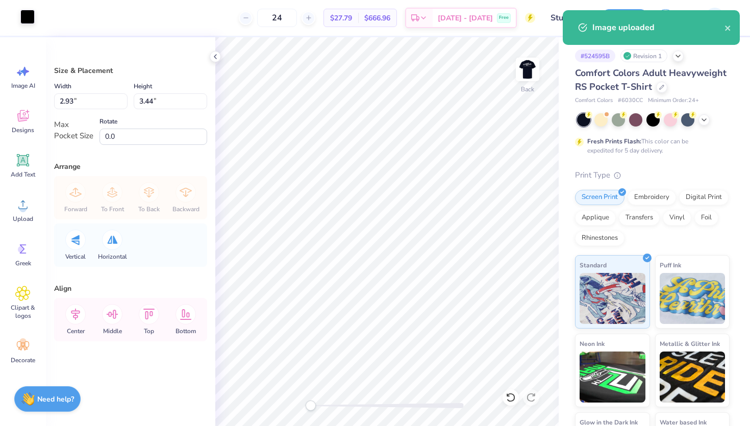 The width and height of the screenshot is (750, 426). What do you see at coordinates (23, 360) in the screenshot?
I see `span: Decorate` at bounding box center [23, 360].